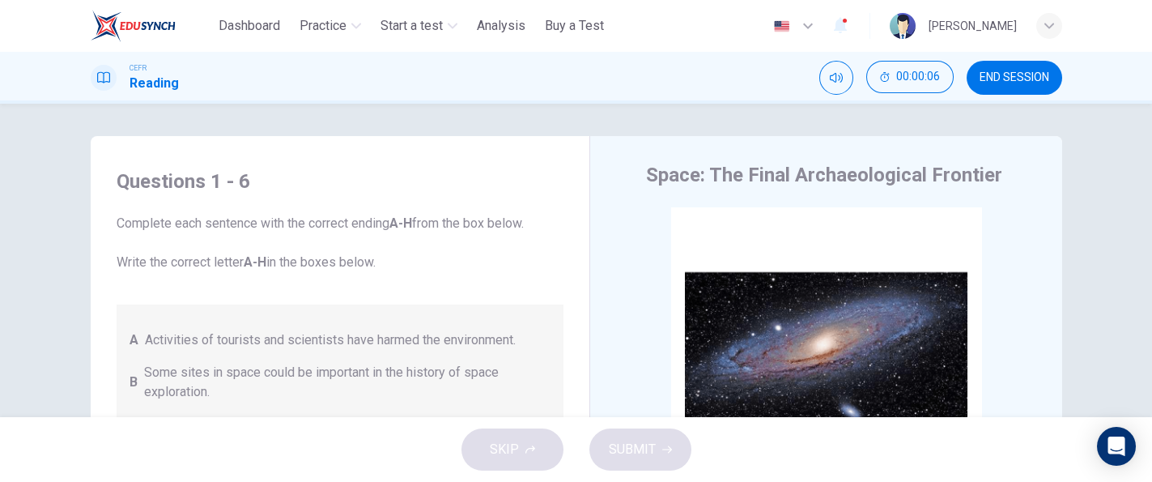 This screenshot has height=482, width=1152. What do you see at coordinates (347, 382) in the screenshot?
I see `span: Some sites in space could be important in the history of space exploration.` at bounding box center [347, 382].